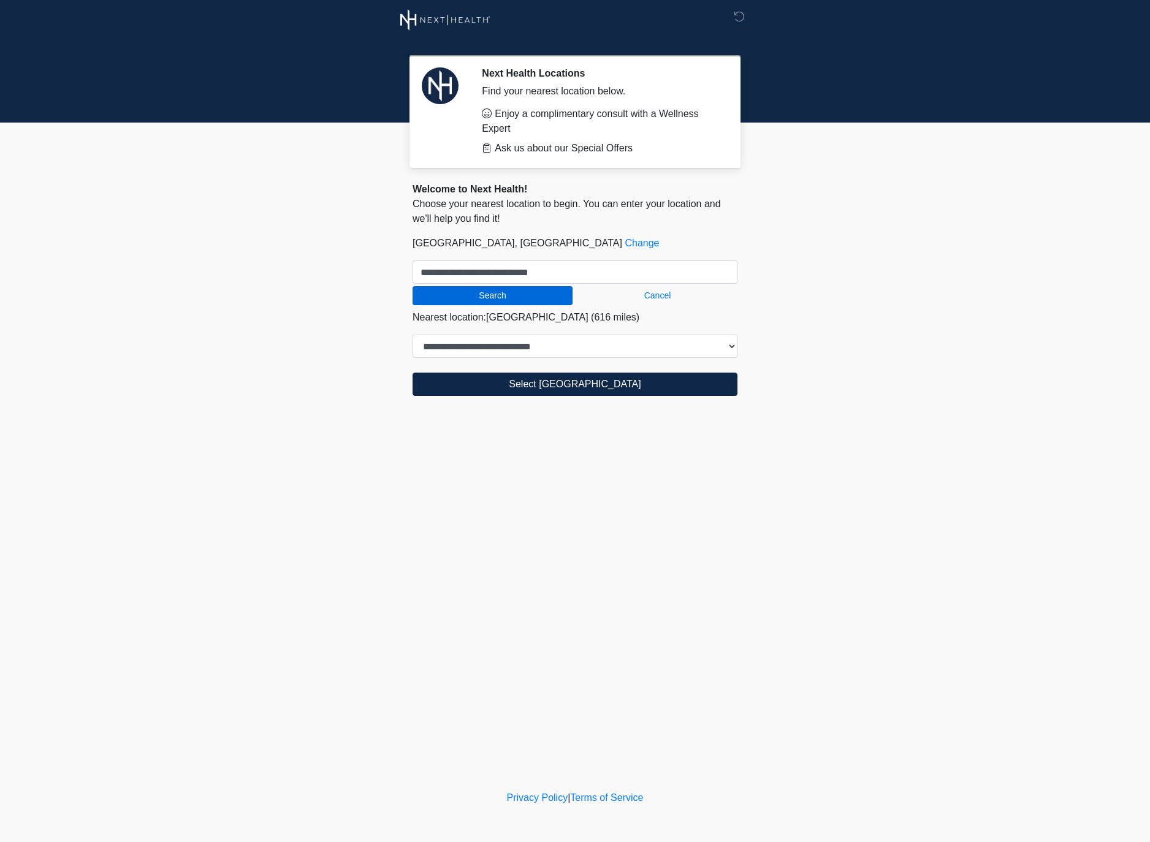 The width and height of the screenshot is (1150, 842). What do you see at coordinates (615, 317) in the screenshot?
I see `span: (616 miles)` at bounding box center [615, 317].